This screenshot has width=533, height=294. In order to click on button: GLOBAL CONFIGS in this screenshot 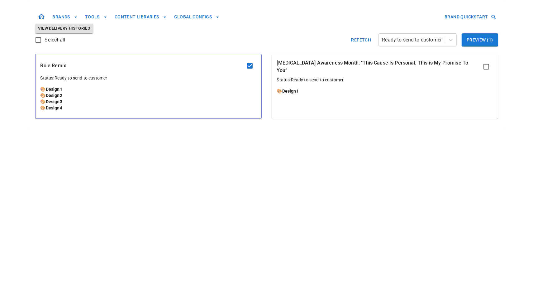, I will do `click(197, 17)`.